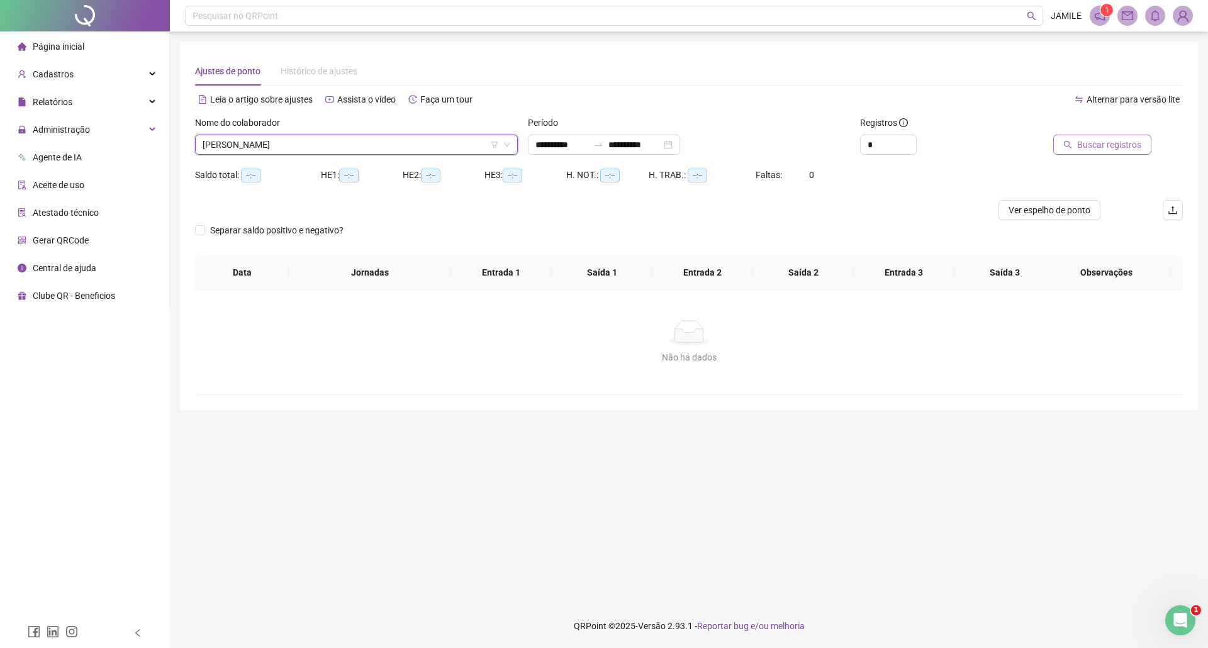  Describe the element at coordinates (652, 626) in the screenshot. I see `span: Versão` at that location.